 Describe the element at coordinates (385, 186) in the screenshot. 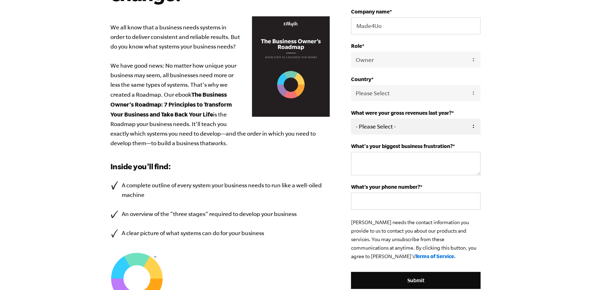

I see `span: What’s your phone number?` at that location.